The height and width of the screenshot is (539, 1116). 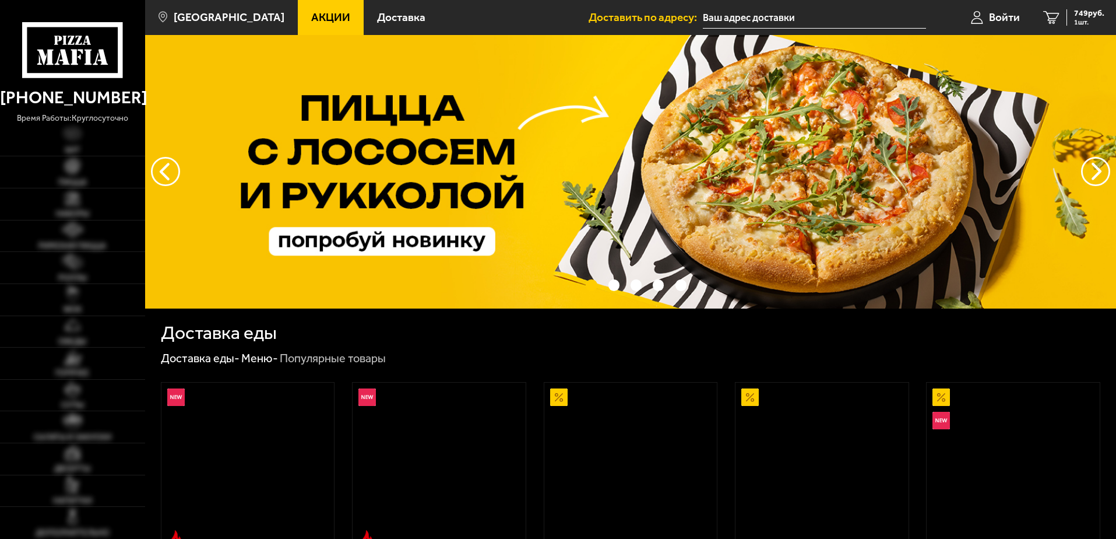 What do you see at coordinates (401, 17) in the screenshot?
I see `span: Доставка` at bounding box center [401, 17].